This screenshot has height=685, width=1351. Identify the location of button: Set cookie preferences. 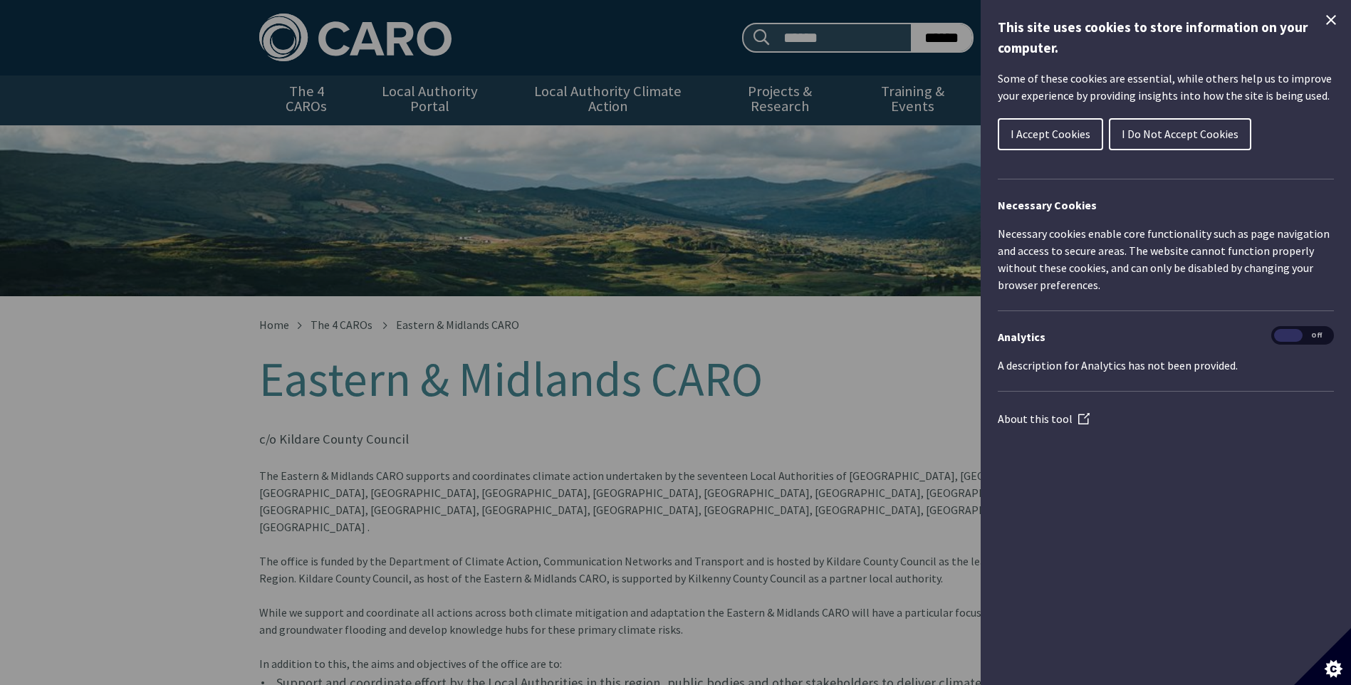
(1323, 657).